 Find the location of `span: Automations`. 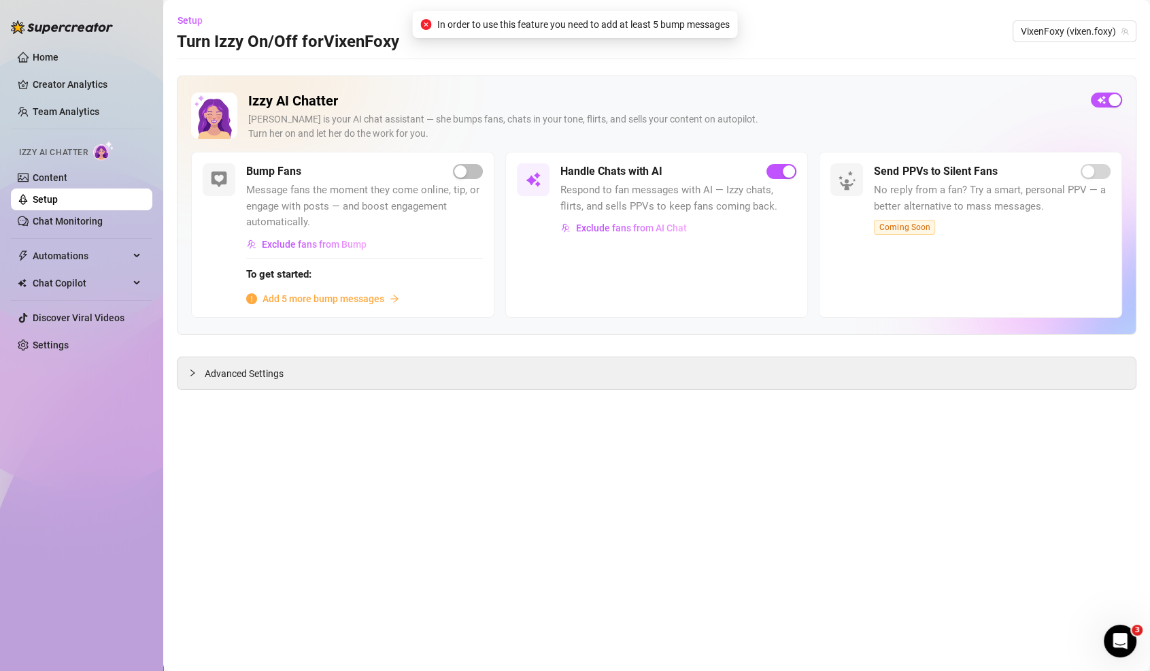

span: Automations is located at coordinates (81, 256).